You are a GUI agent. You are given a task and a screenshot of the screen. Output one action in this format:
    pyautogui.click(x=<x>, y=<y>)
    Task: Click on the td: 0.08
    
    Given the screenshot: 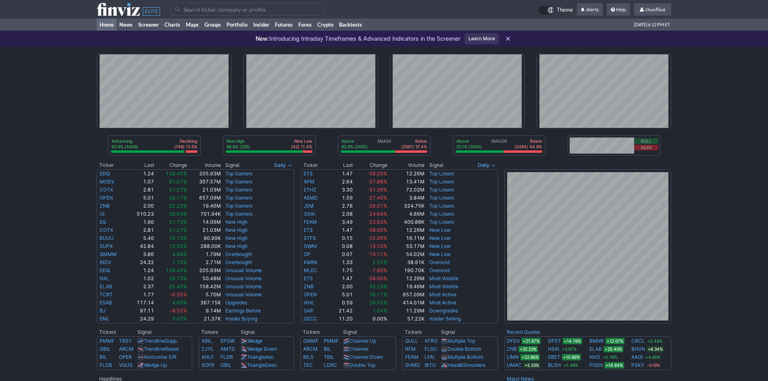 What is the action you would take?
    pyautogui.click(x=341, y=246)
    